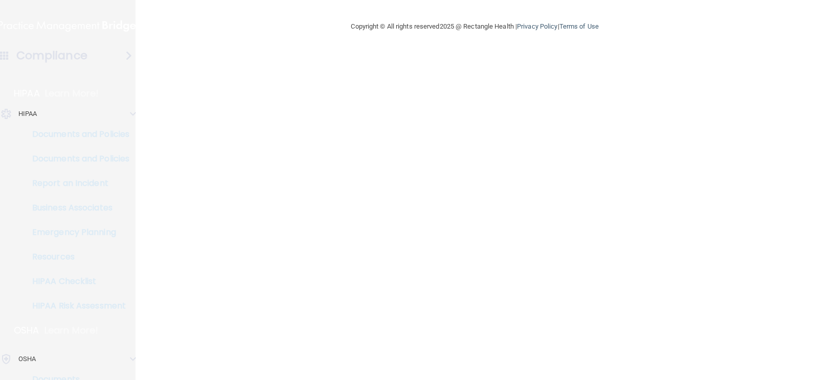 Image resolution: width=814 pixels, height=380 pixels. Describe the element at coordinates (76, 257) in the screenshot. I see `p: Resources` at that location.